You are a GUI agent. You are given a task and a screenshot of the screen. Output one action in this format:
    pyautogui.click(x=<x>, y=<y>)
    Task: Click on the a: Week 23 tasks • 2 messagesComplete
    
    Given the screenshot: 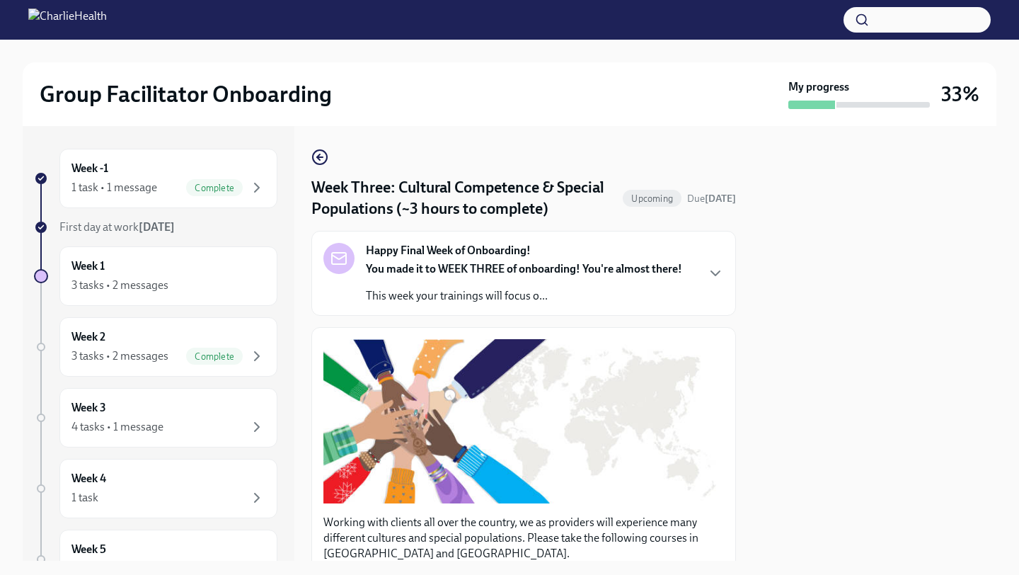 What is the action you would take?
    pyautogui.click(x=156, y=347)
    